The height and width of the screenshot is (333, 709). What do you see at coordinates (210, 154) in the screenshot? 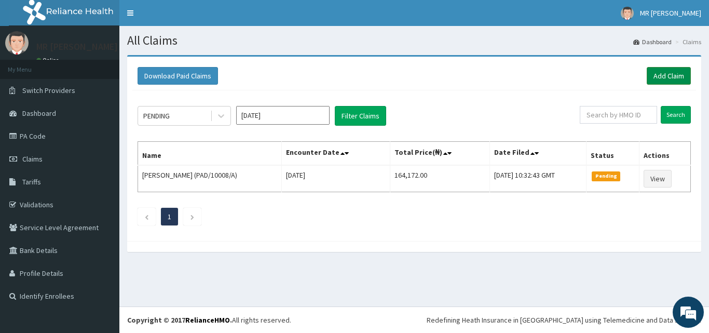
I see `th: Name` at bounding box center [210, 154].